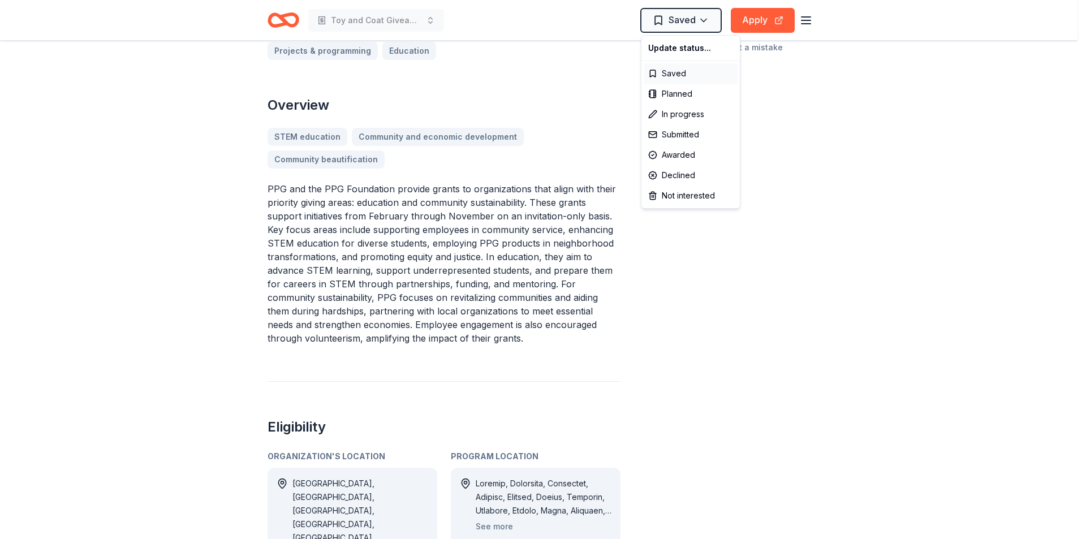 This screenshot has width=1086, height=539. I want to click on span: Toy and Coat Giveaway, so click(376, 20).